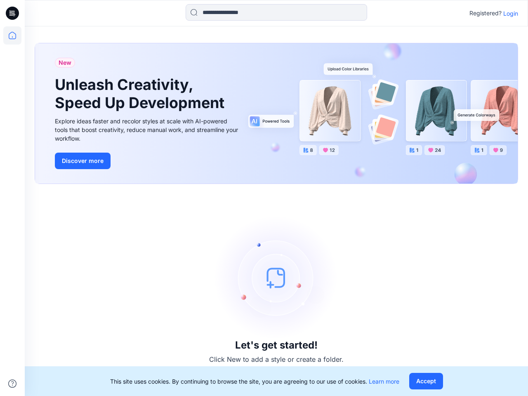  What do you see at coordinates (485, 13) in the screenshot?
I see `p: Registered?` at bounding box center [485, 13].